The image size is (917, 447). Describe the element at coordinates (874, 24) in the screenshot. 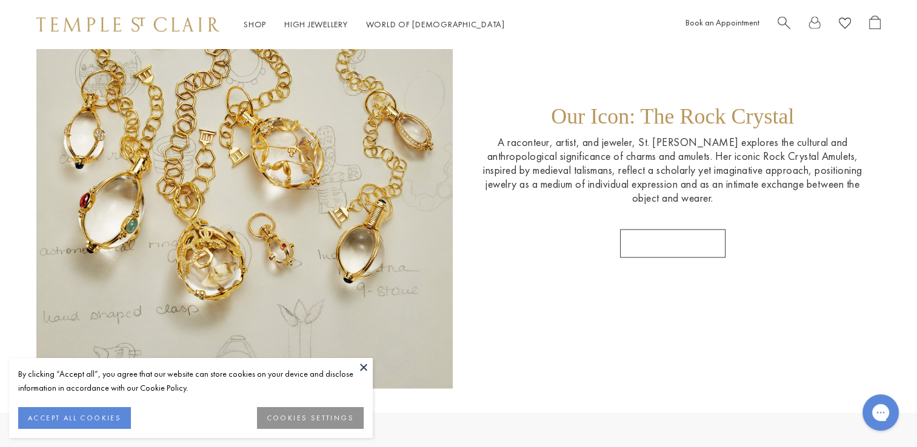

I see `a: Open Shopping Bag` at that location.